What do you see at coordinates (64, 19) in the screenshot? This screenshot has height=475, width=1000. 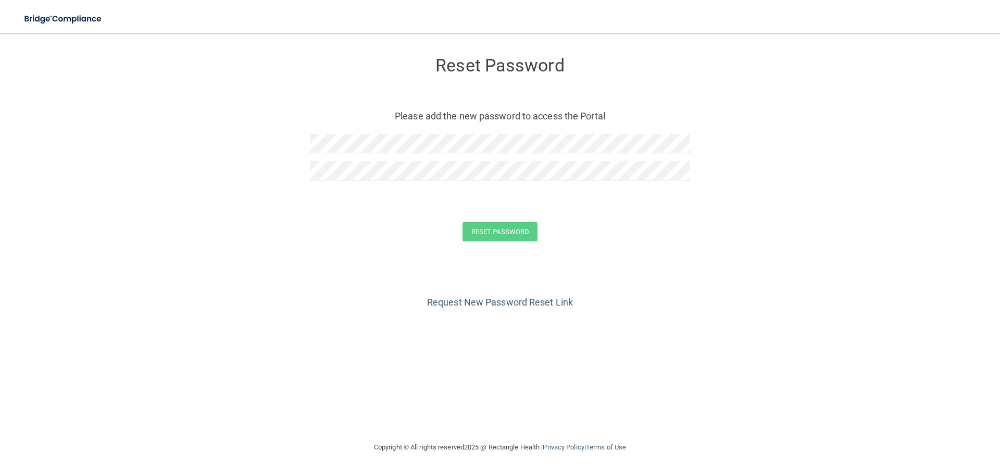 I see `img: bridge_compliance_login_screen.278c3ca4.svg` at bounding box center [64, 19].